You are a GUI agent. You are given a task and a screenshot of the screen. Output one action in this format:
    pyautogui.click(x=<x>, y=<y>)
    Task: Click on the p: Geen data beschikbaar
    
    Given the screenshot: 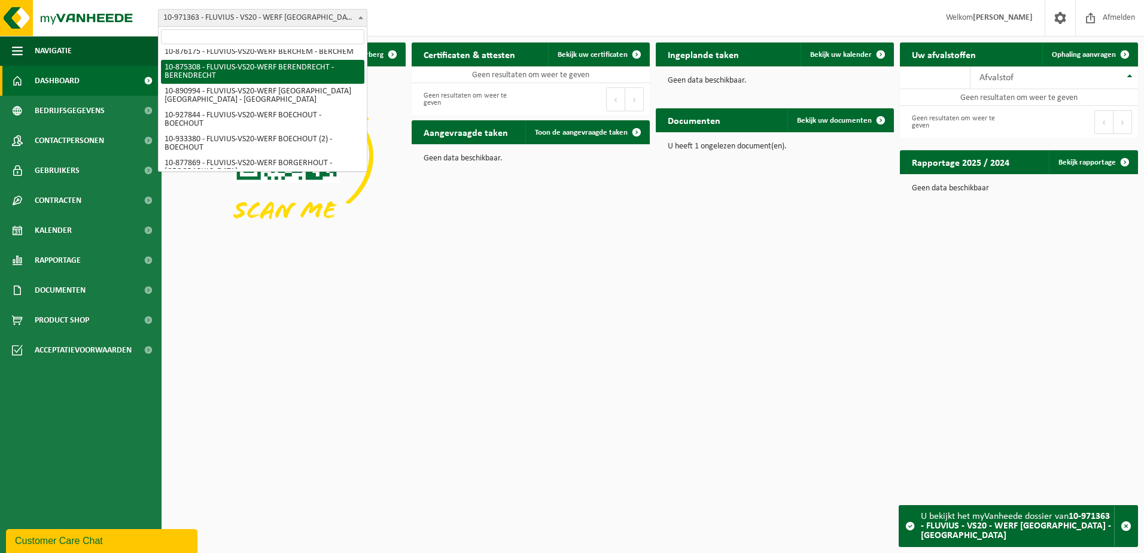 What is the action you would take?
    pyautogui.click(x=1019, y=188)
    